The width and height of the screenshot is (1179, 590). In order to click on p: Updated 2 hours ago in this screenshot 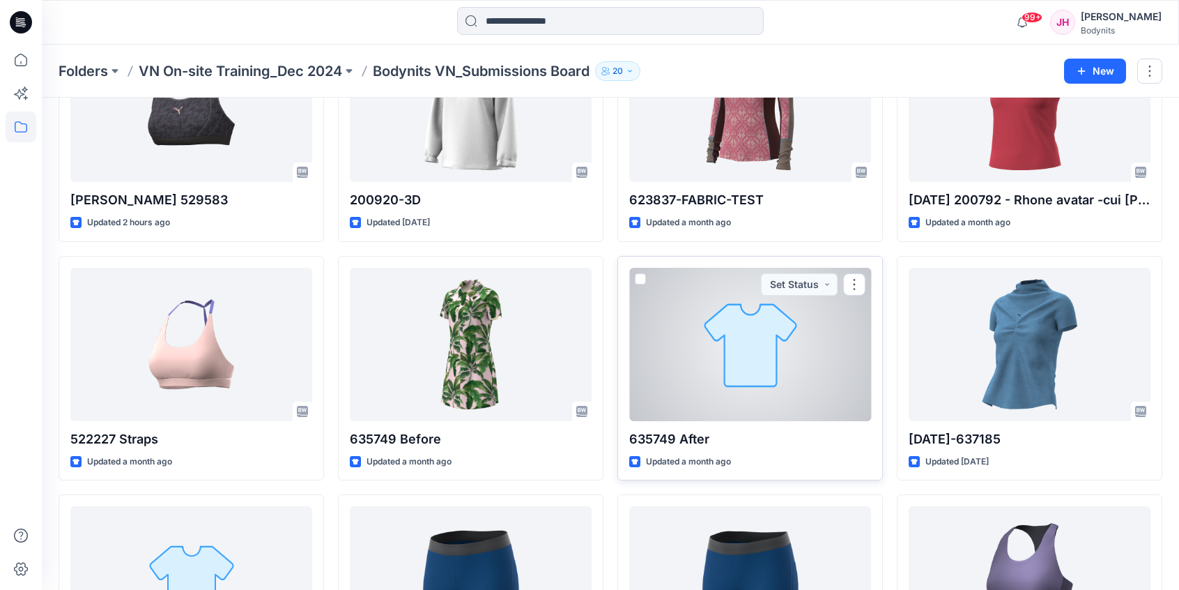, I will do `click(128, 222)`.